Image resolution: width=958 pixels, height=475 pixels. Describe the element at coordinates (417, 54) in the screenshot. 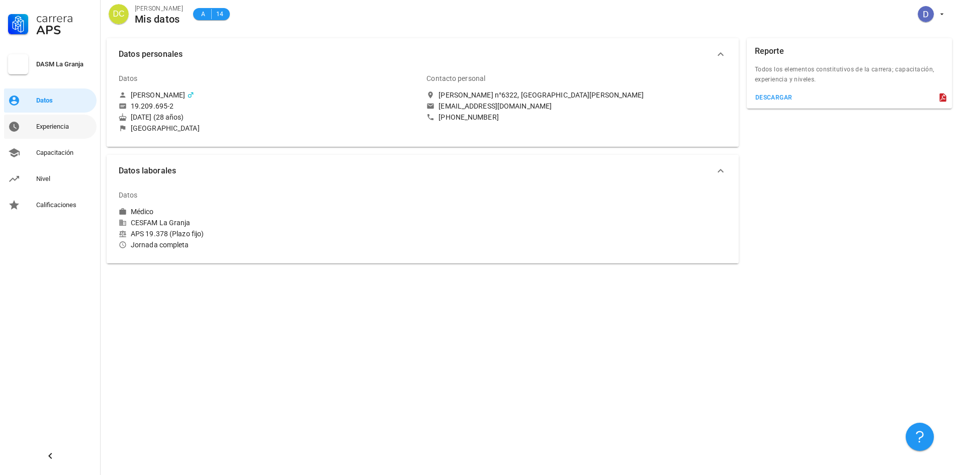

I see `span: Datos personales` at that location.